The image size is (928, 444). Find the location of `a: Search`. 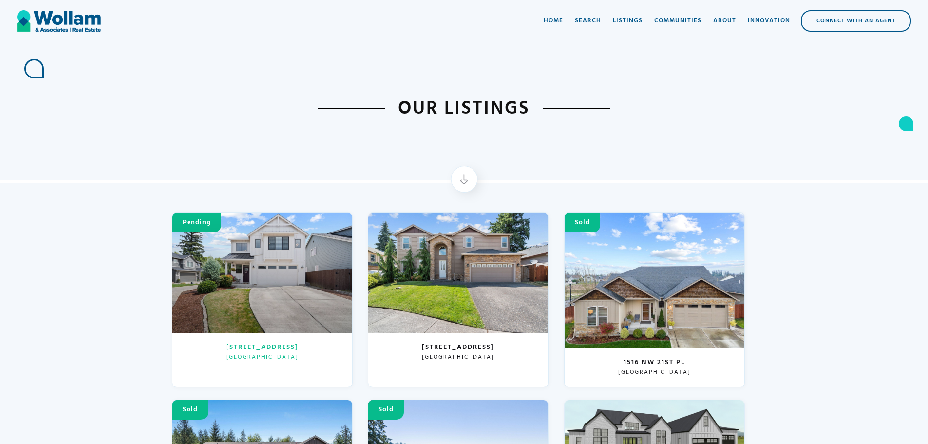

a: Search is located at coordinates (588, 21).